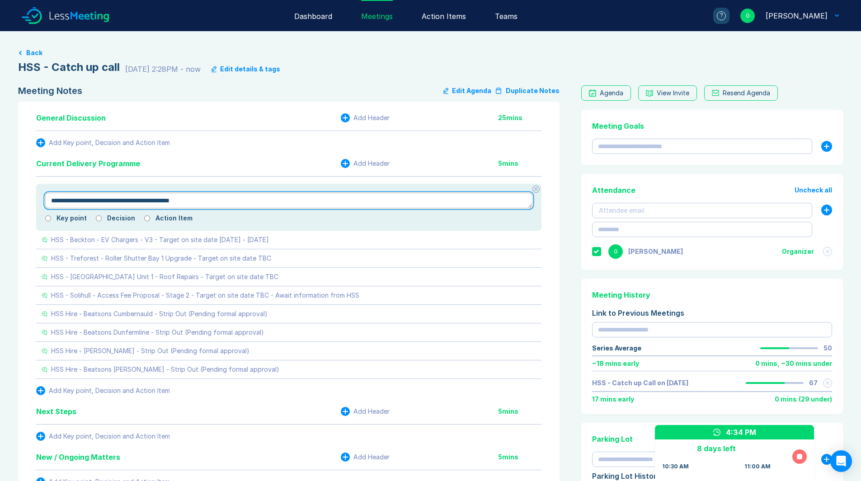  Describe the element at coordinates (813, 190) in the screenshot. I see `button: Uncheck all` at that location.